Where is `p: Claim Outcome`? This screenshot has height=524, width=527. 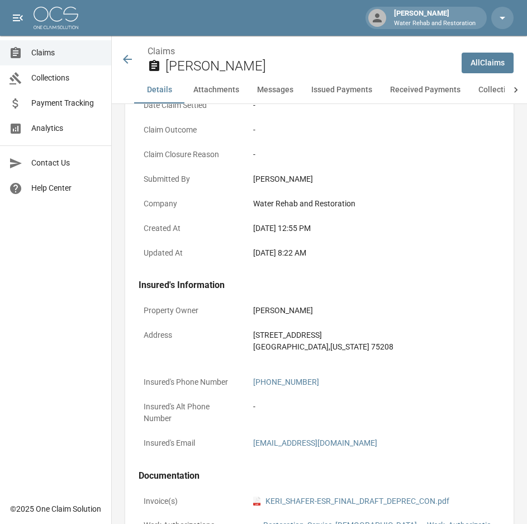
p: Claim Outcome is located at coordinates (189, 130).